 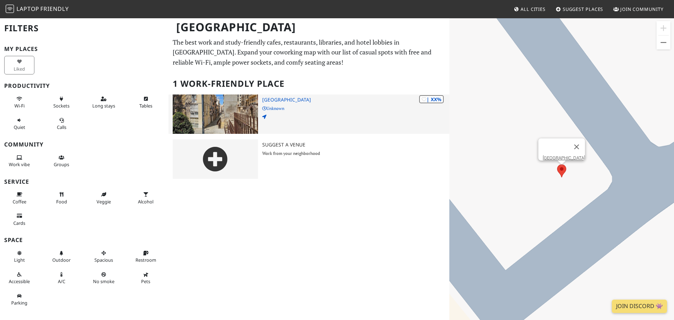 What do you see at coordinates (19, 302) in the screenshot?
I see `span: Parking` at bounding box center [19, 302].